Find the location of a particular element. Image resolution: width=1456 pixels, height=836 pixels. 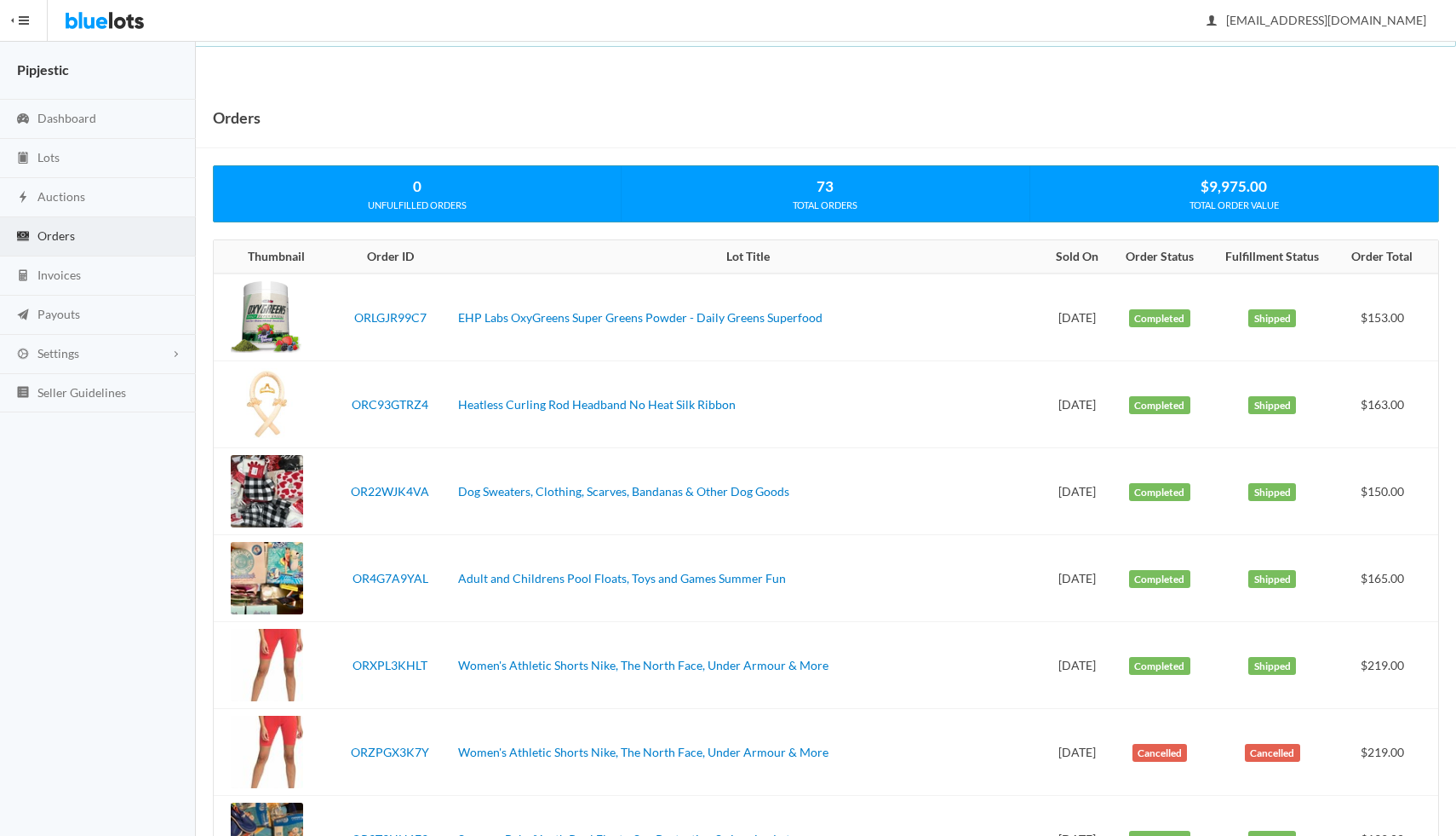

span: Orders is located at coordinates (56, 235).